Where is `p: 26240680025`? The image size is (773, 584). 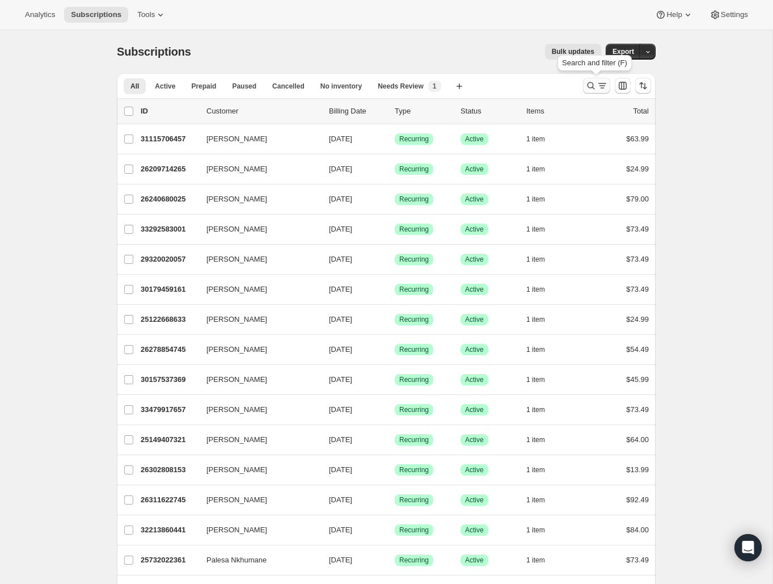
p: 26240680025 is located at coordinates (169, 199).